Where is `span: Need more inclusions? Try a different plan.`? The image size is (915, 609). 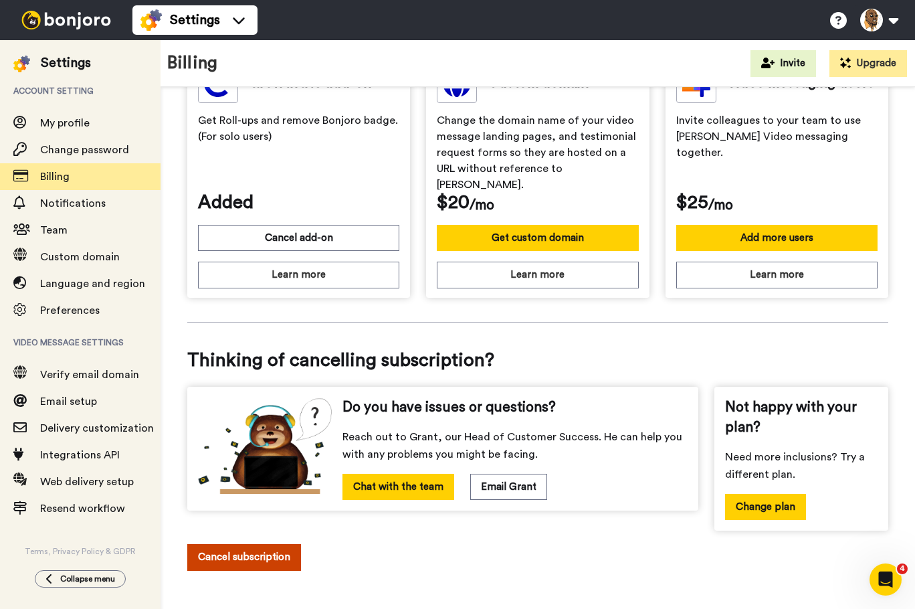
span: Need more inclusions? Try a different plan. is located at coordinates (801, 466).